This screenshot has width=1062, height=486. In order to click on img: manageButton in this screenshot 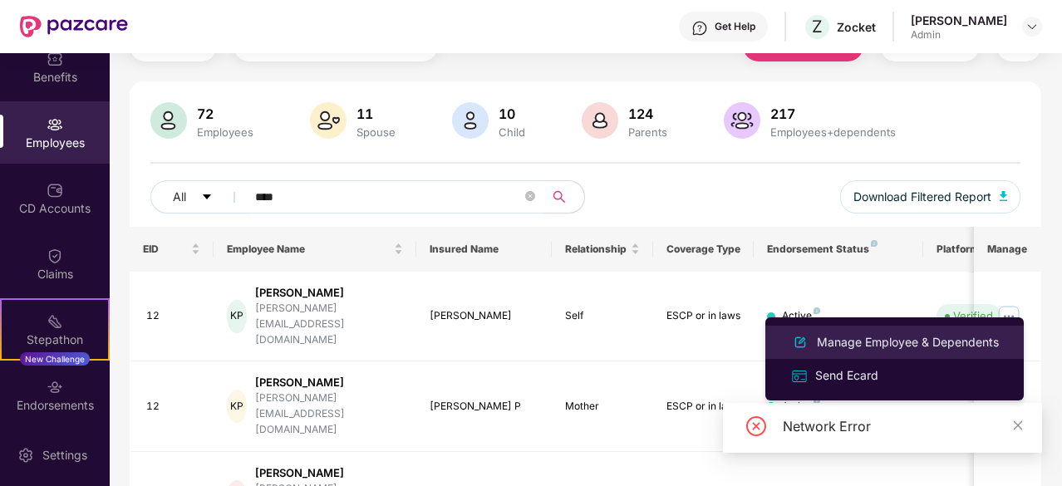, I will do `click(1009, 317)`.